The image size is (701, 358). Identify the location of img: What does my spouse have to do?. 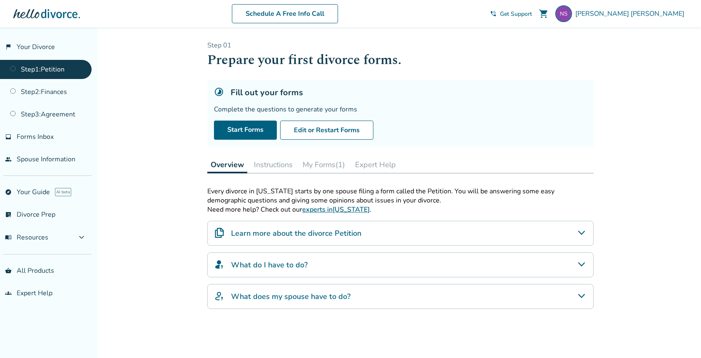
(219, 296).